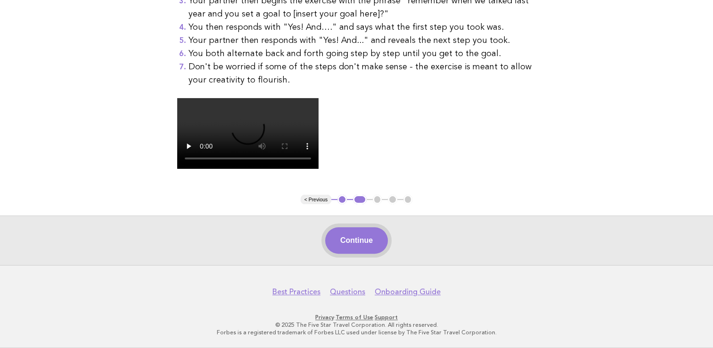  I want to click on a: Onboarding Guide, so click(408, 292).